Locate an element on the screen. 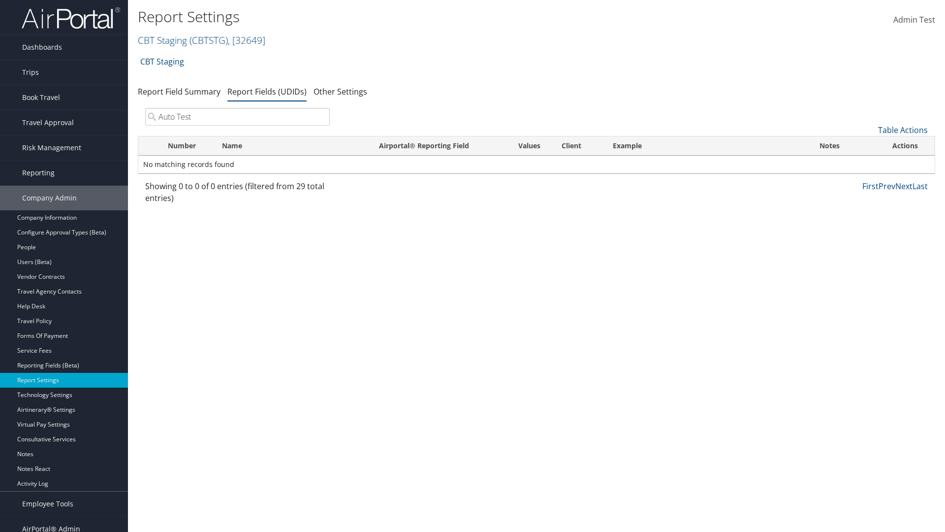 The width and height of the screenshot is (945, 532). th: Name is located at coordinates (291, 146).